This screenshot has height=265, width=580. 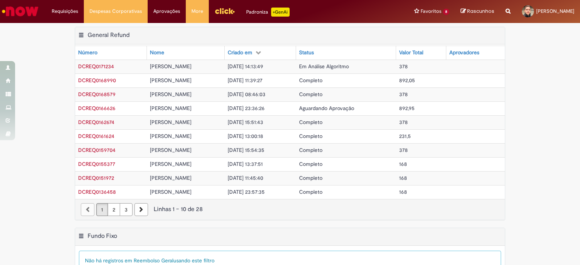 What do you see at coordinates (88, 53) in the screenshot?
I see `div: Número` at bounding box center [88, 53].